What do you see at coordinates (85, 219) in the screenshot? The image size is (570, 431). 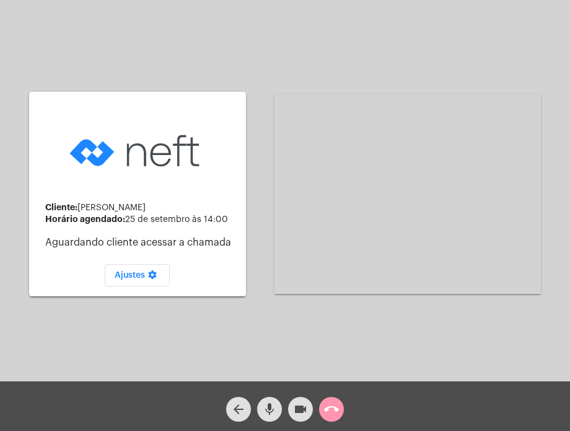 I see `strong: Horário agendado:` at bounding box center [85, 219].